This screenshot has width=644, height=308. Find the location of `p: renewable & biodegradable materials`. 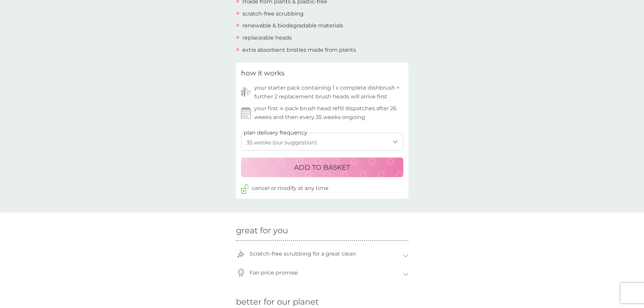

p: renewable & biodegradable materials is located at coordinates (293, 26).